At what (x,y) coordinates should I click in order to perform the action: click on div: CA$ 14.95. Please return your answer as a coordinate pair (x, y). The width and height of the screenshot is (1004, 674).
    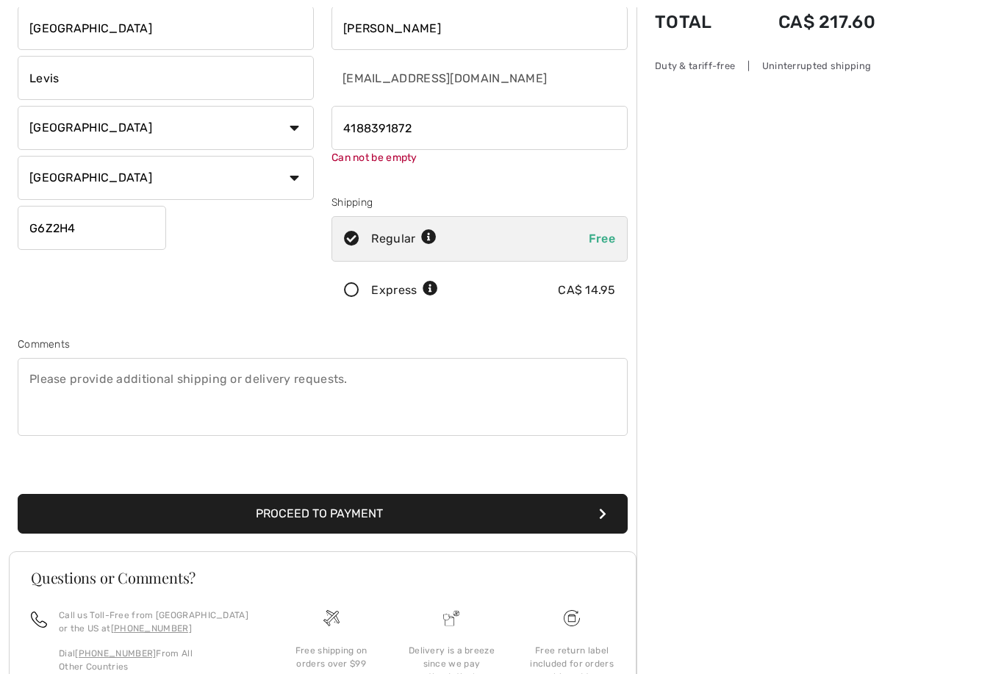
    Looking at the image, I should click on (587, 290).